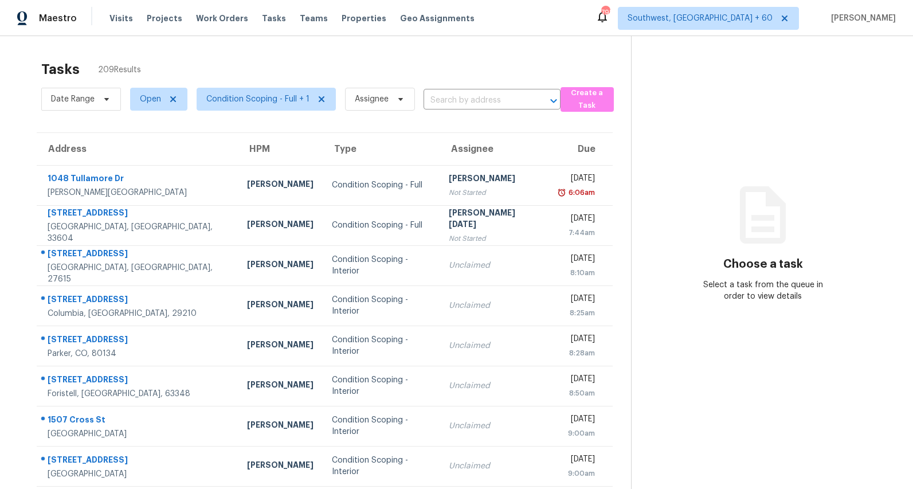 The height and width of the screenshot is (489, 913). I want to click on h2: Tasks, so click(60, 69).